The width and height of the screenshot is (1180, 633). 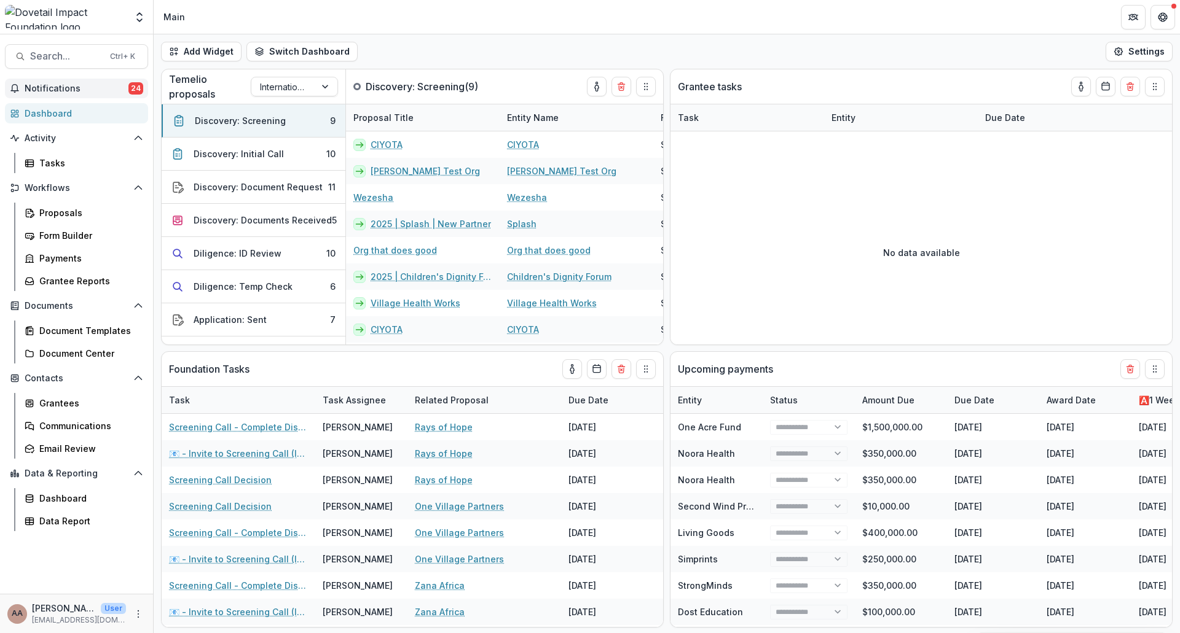 What do you see at coordinates (136, 88) in the screenshot?
I see `span: 24` at bounding box center [136, 88].